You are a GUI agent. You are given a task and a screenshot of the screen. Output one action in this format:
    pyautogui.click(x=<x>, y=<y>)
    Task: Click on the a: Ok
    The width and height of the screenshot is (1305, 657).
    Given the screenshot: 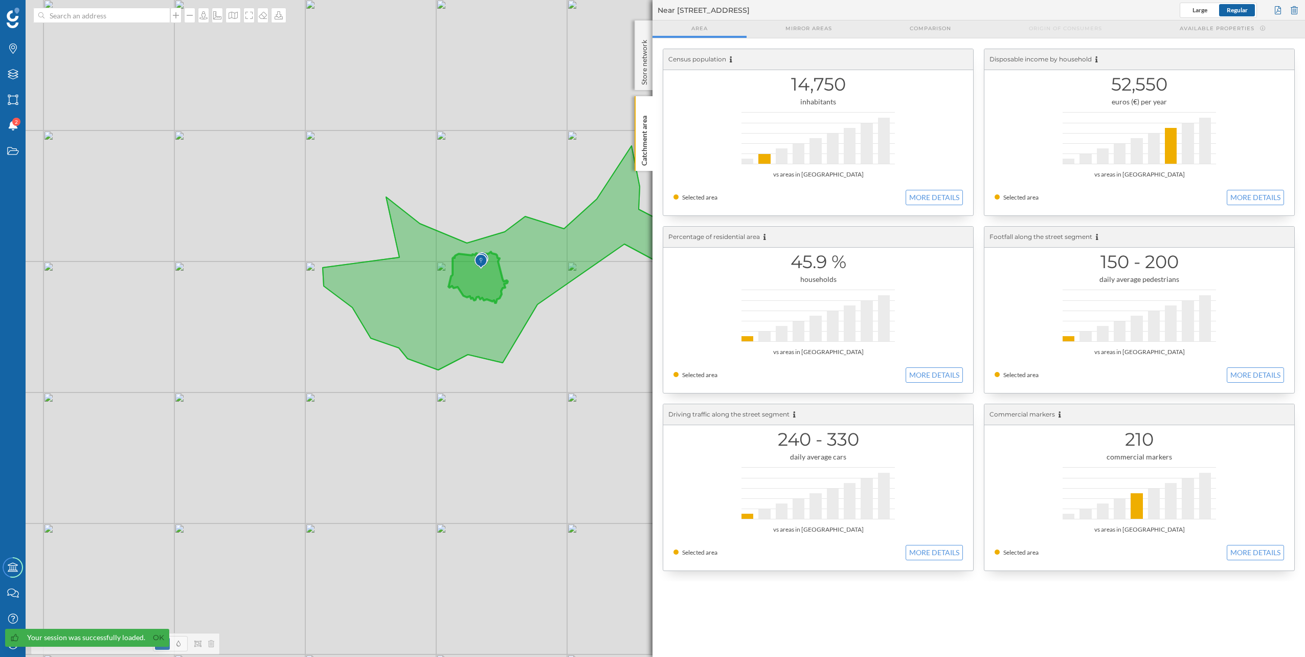 What is the action you would take?
    pyautogui.click(x=159, y=637)
    